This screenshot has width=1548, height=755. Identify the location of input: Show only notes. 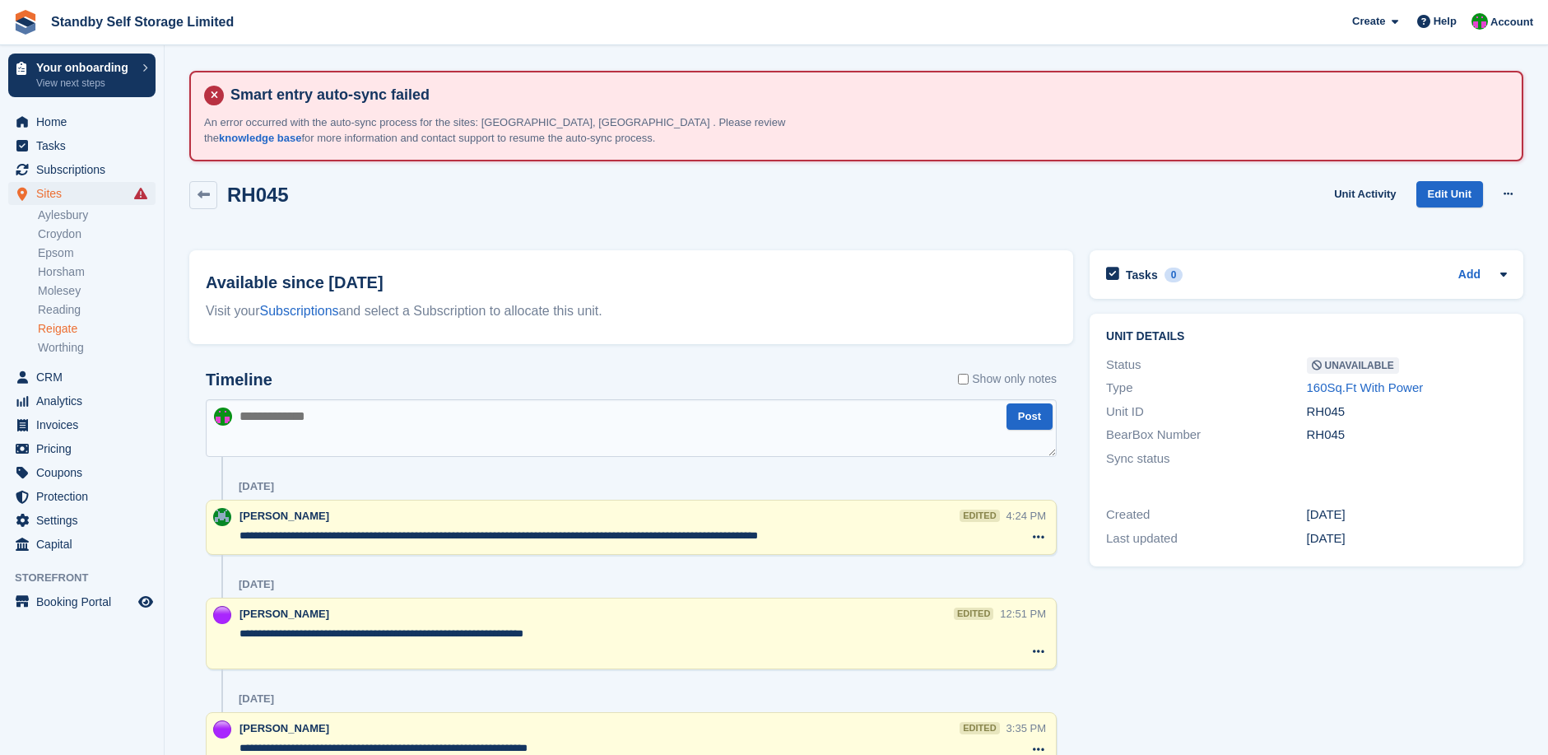
(963, 379).